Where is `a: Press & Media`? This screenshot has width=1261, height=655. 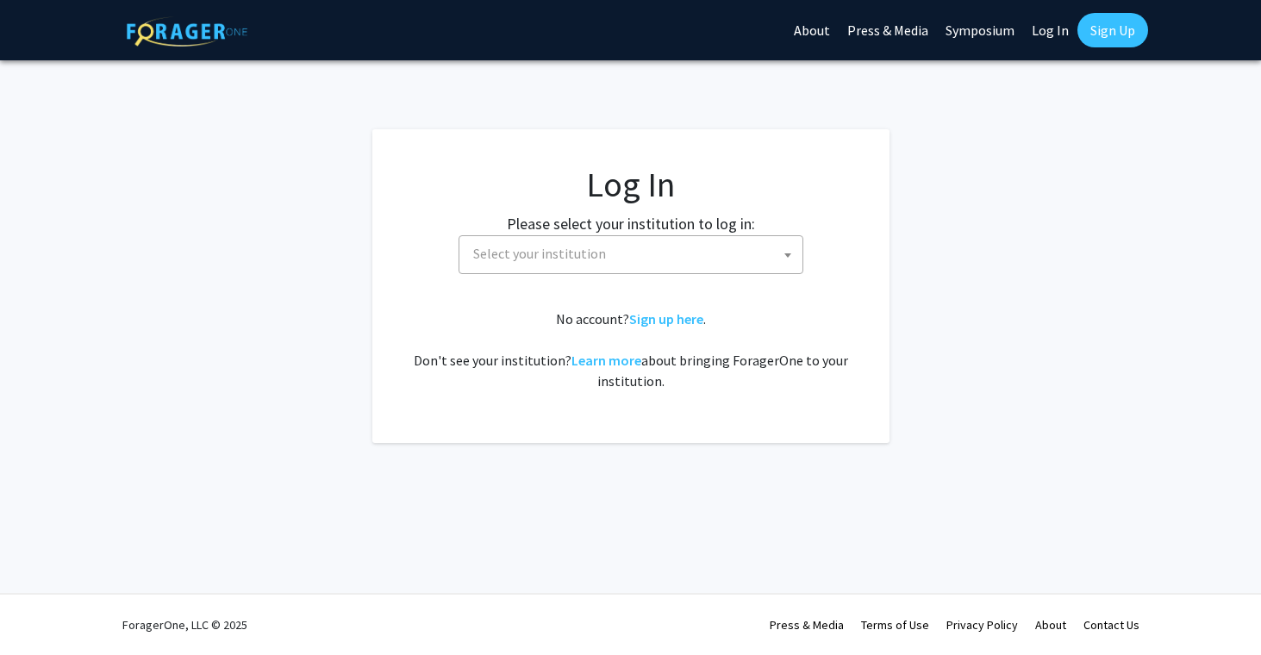
a: Press & Media is located at coordinates (807, 625).